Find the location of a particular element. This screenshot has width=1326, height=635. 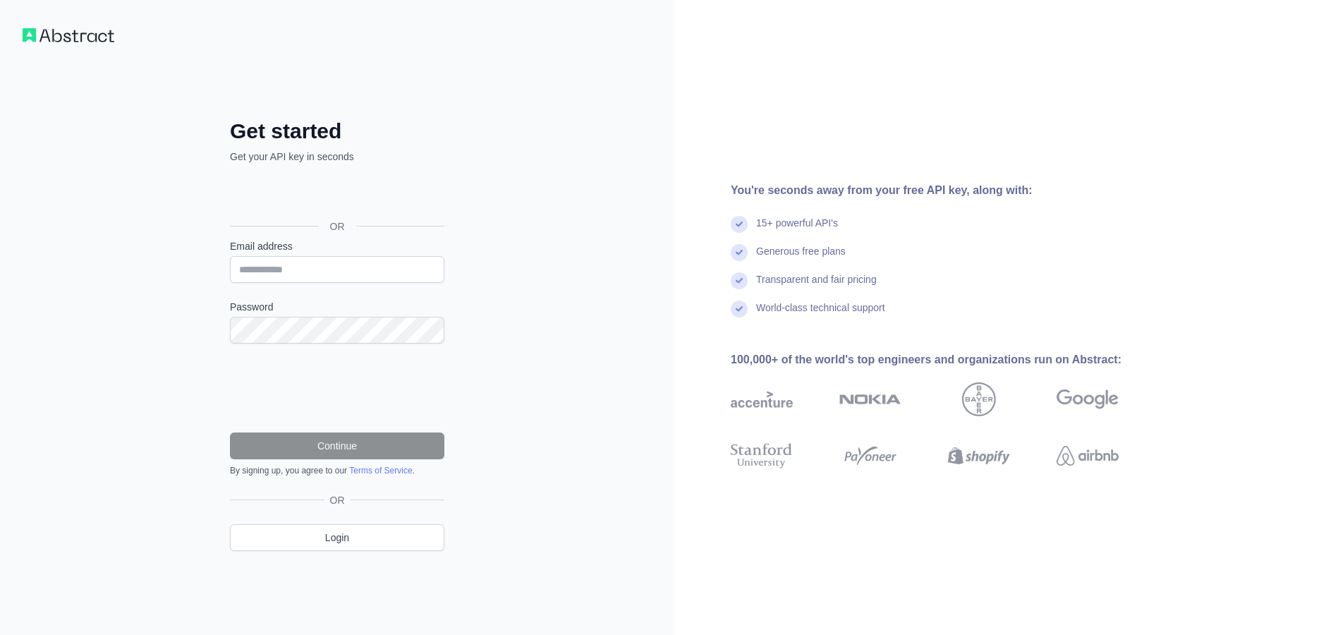

a: Login is located at coordinates (337, 537).